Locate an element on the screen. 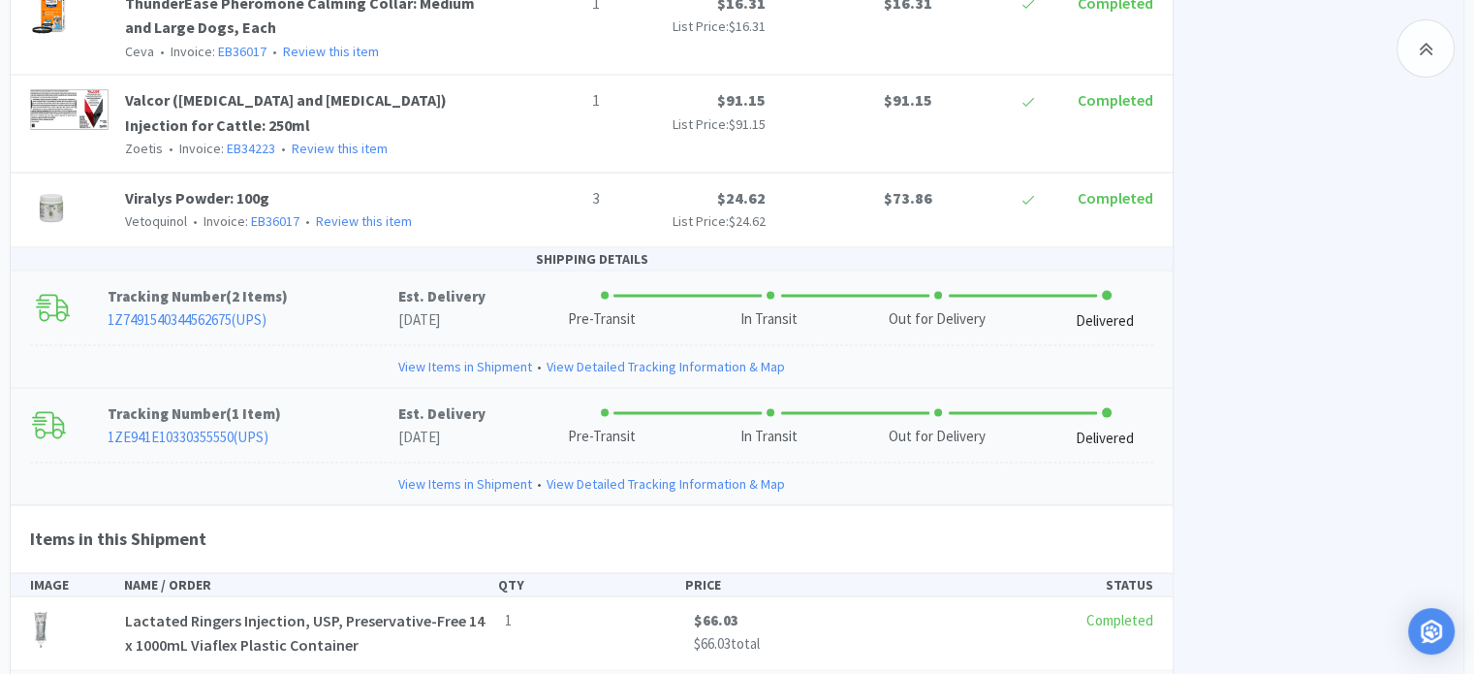 The width and height of the screenshot is (1474, 674). p: 3 is located at coordinates (552, 199).